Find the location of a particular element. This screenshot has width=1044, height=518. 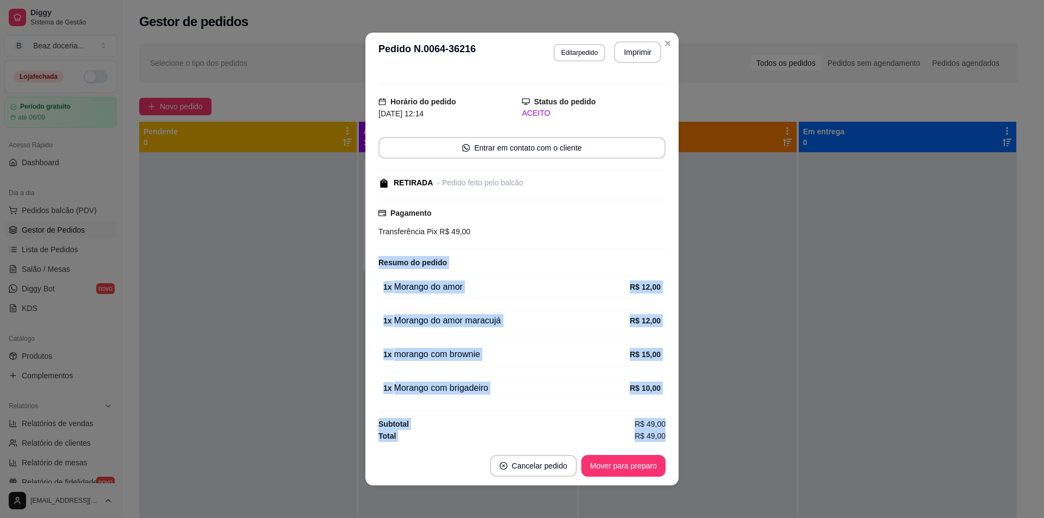

span: credit-card is located at coordinates (382, 213).